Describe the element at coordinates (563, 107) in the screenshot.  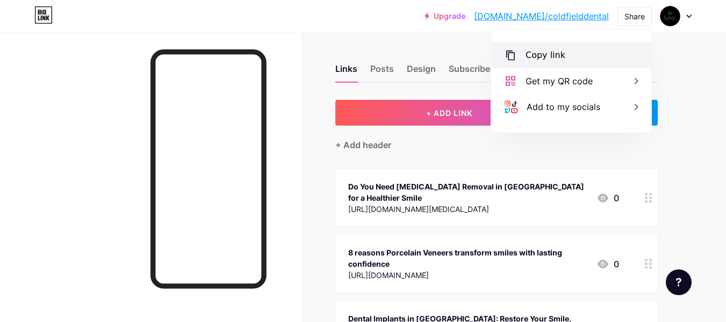
I see `div: Add to my socials` at that location.